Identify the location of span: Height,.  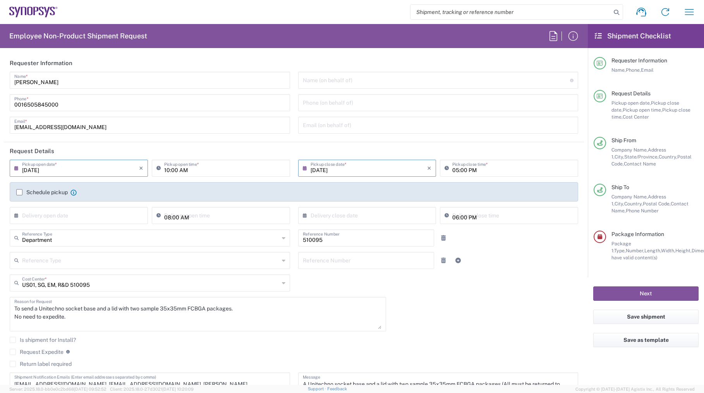
(684, 250).